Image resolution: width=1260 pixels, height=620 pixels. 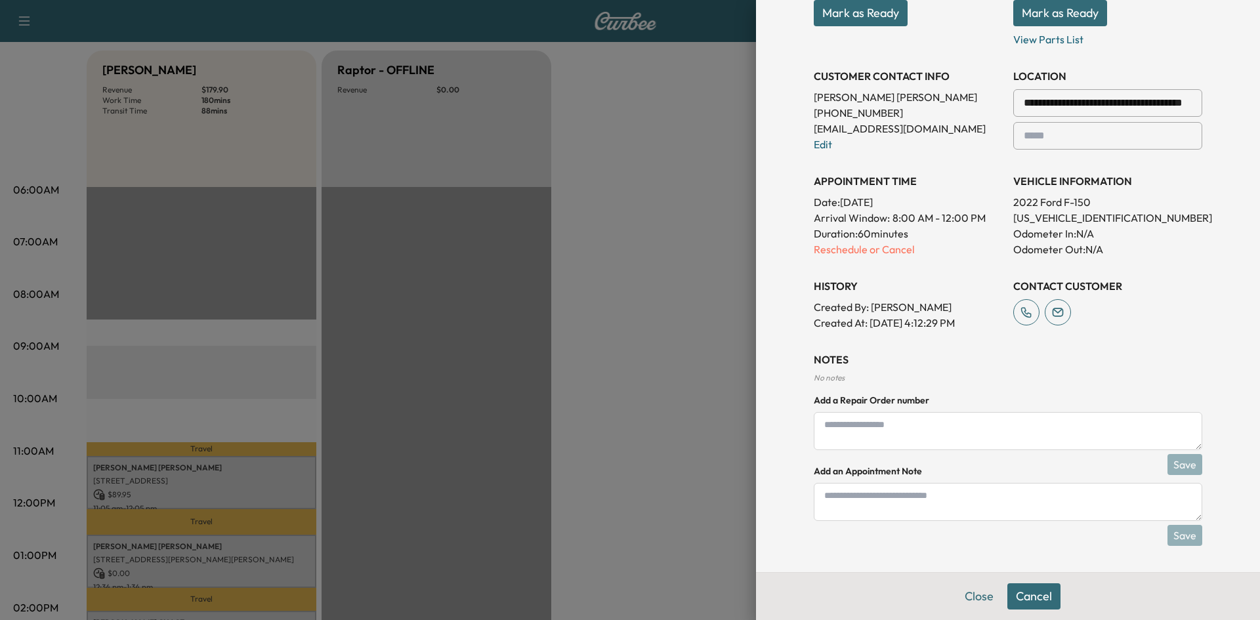 I want to click on h4: Add an Appointment Note, so click(x=1008, y=471).